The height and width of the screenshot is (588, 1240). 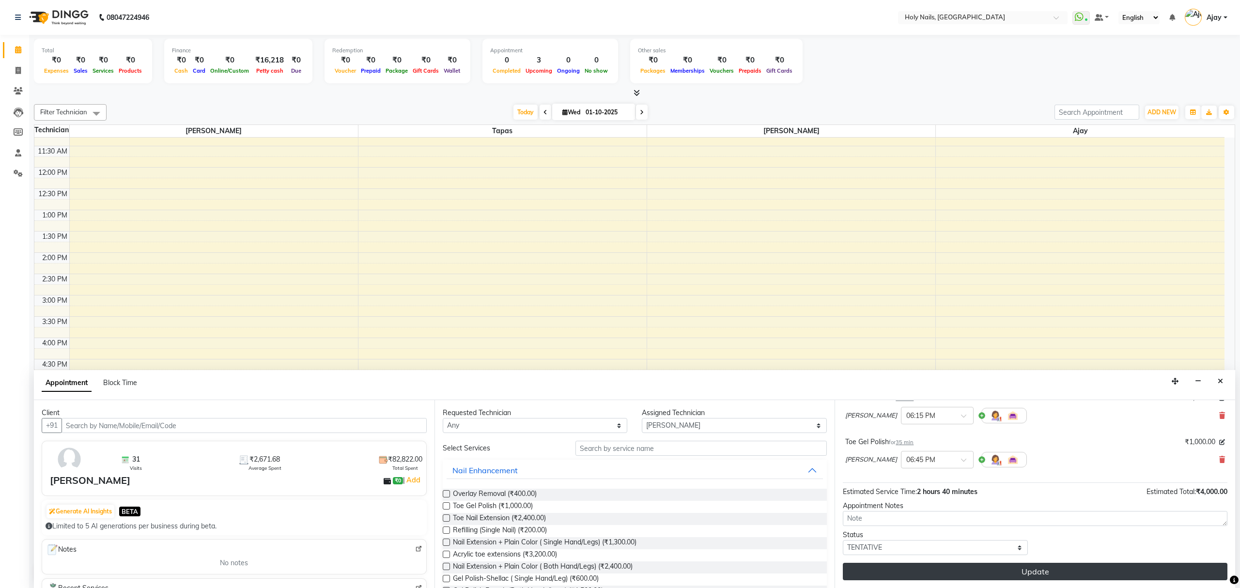 I want to click on div: 2:00 PM, so click(x=55, y=258).